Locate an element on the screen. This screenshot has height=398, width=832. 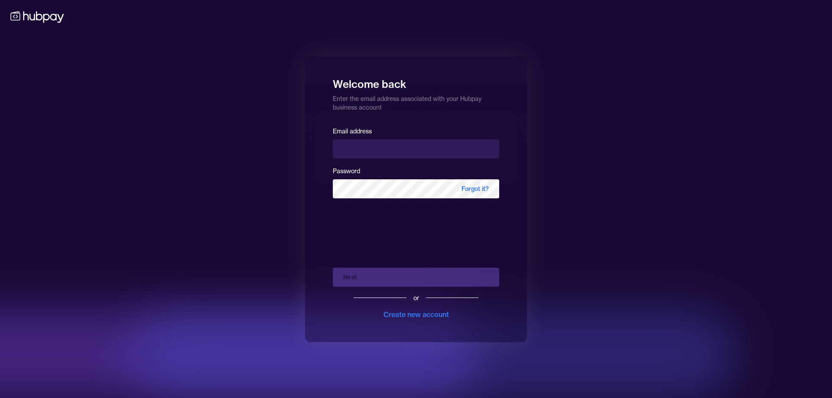
div: Create new account is located at coordinates (416, 315).